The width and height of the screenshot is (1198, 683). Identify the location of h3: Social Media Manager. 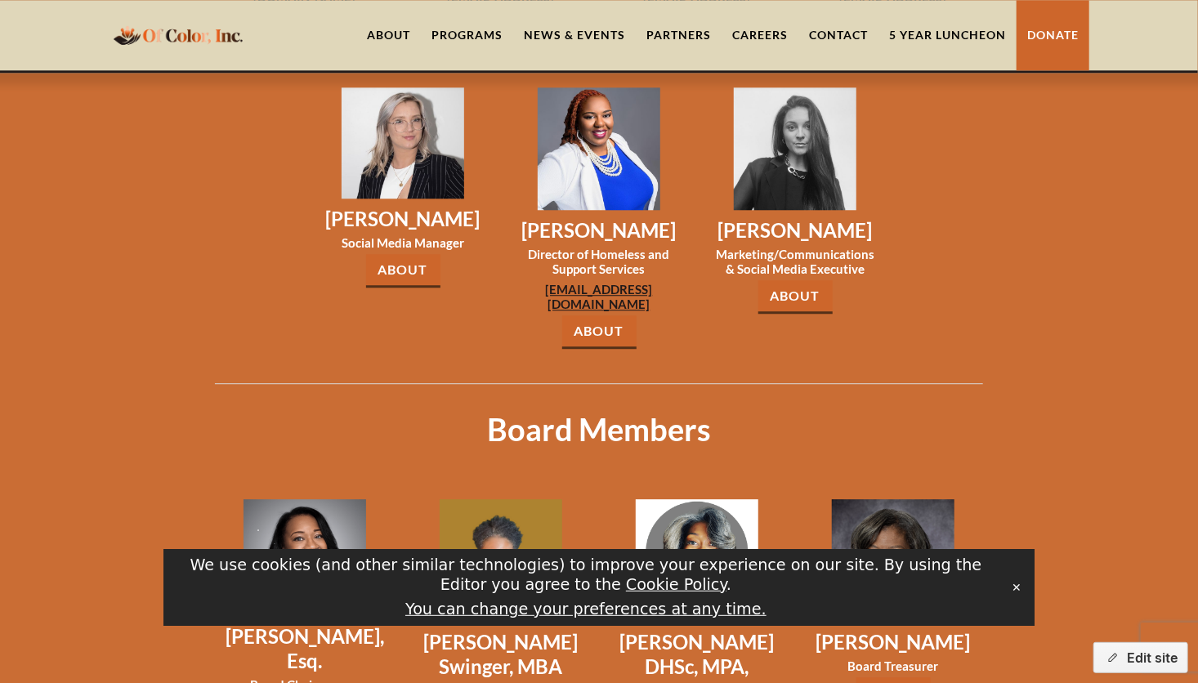
(403, 243).